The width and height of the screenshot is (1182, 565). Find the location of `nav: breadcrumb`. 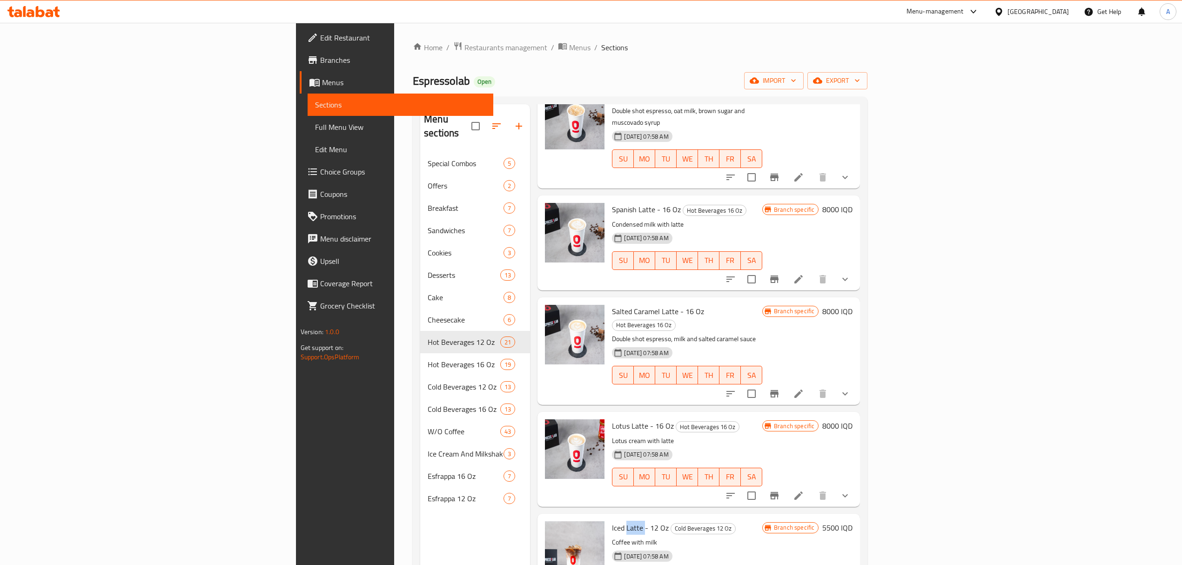

nav: breadcrumb is located at coordinates (640, 47).